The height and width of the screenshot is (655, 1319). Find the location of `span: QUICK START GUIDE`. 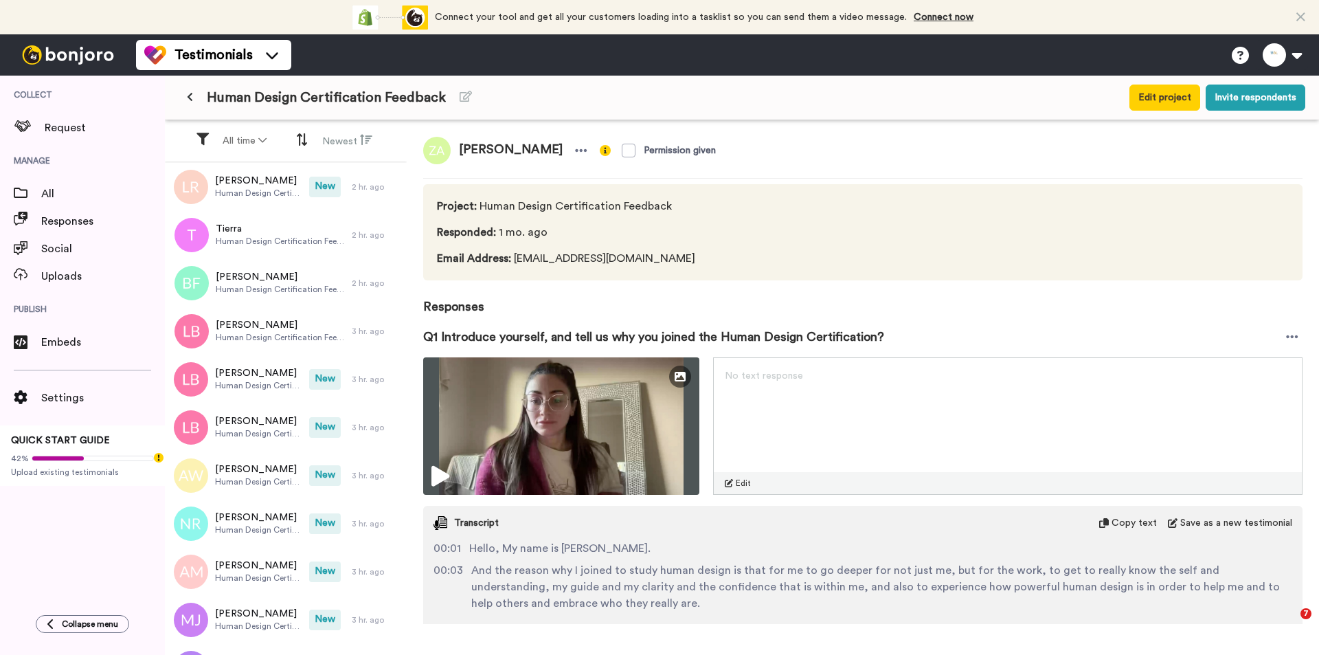

span: QUICK START GUIDE is located at coordinates (60, 440).